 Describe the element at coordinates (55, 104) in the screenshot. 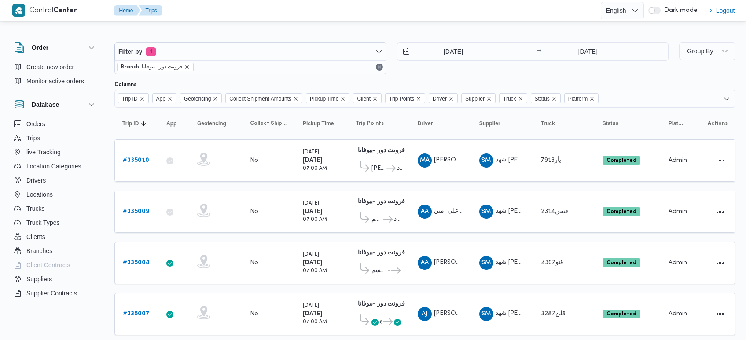

I see `button: Database` at that location.